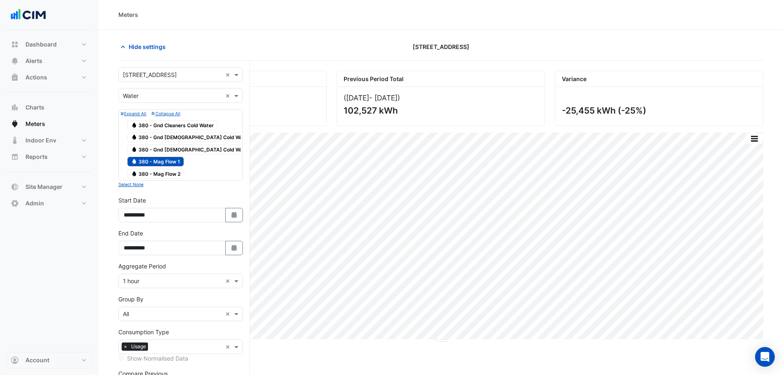 The width and height of the screenshot is (783, 375). I want to click on label: End Date, so click(131, 233).